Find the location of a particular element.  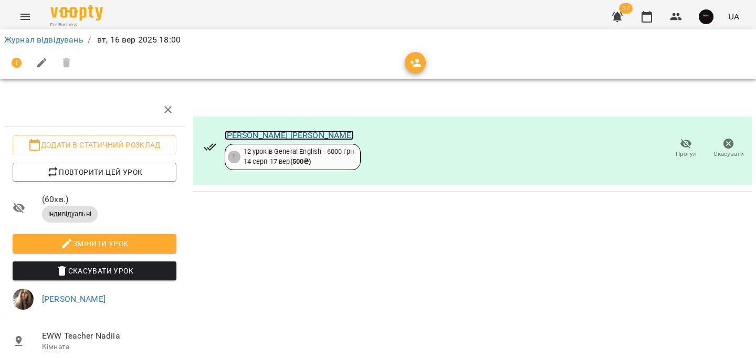

img: e00ea7b66b7476d4b73e384ccaec9459.jpeg is located at coordinates (23, 299).